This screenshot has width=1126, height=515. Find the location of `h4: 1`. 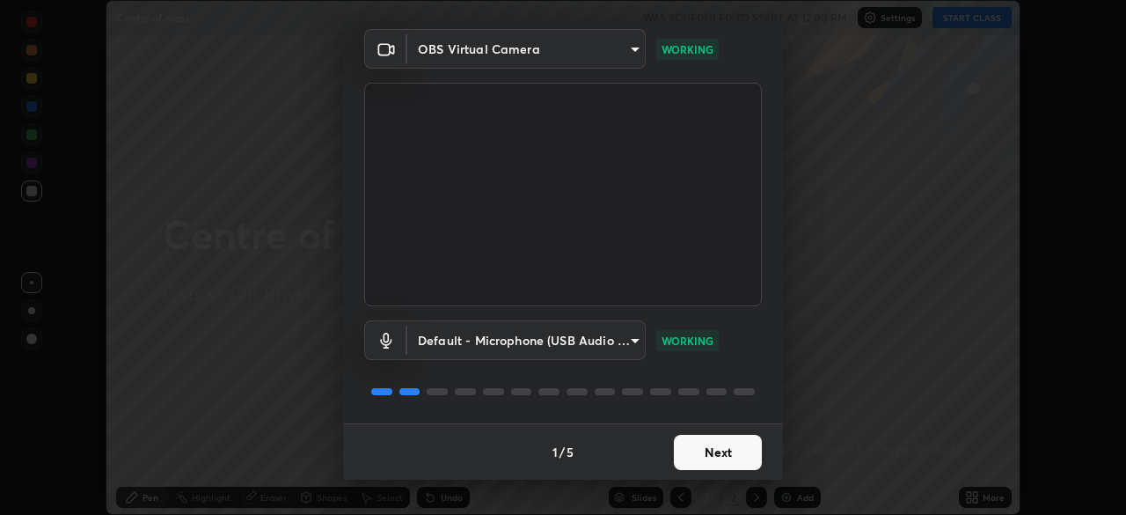

h4: 1 is located at coordinates (555, 451).